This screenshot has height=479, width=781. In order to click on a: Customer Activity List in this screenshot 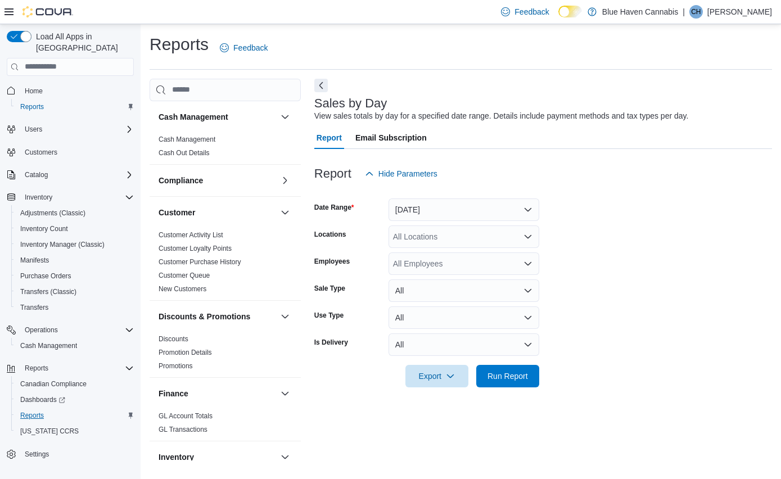, I will do `click(191, 235)`.